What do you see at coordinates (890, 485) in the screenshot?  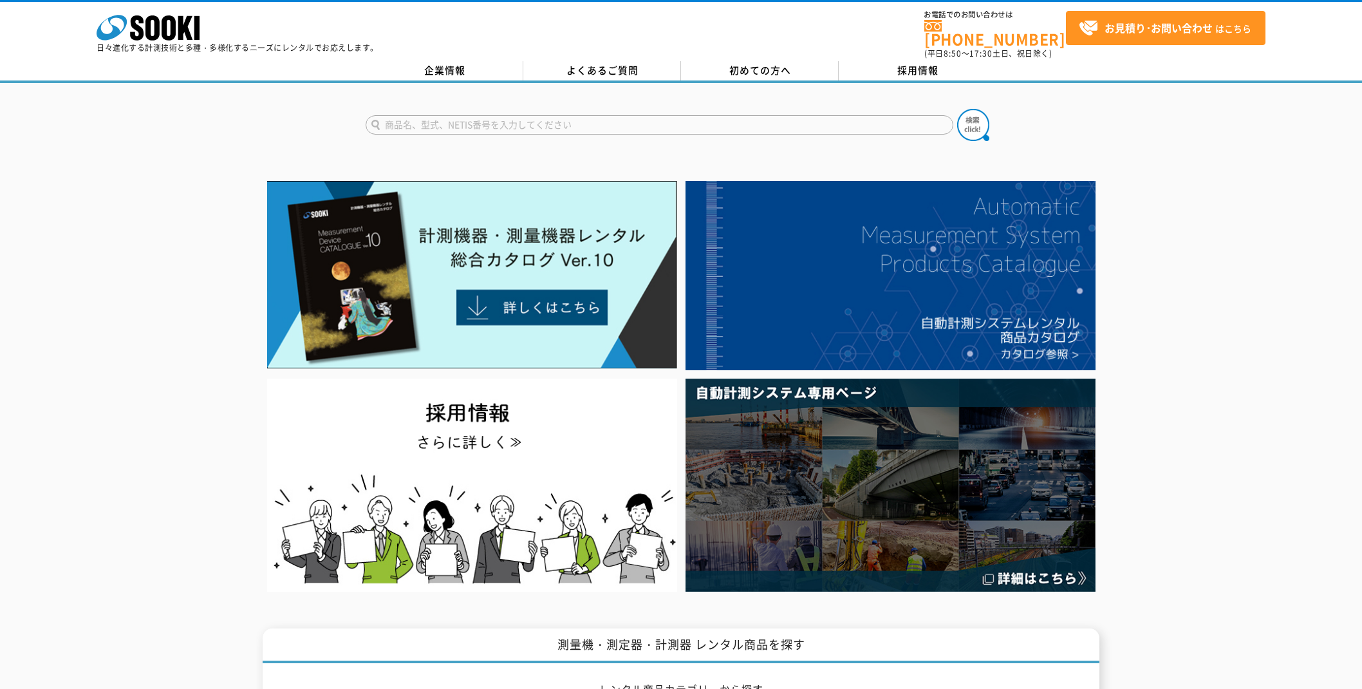 I see `img: 自動計測システム専用ページ` at bounding box center [890, 485].